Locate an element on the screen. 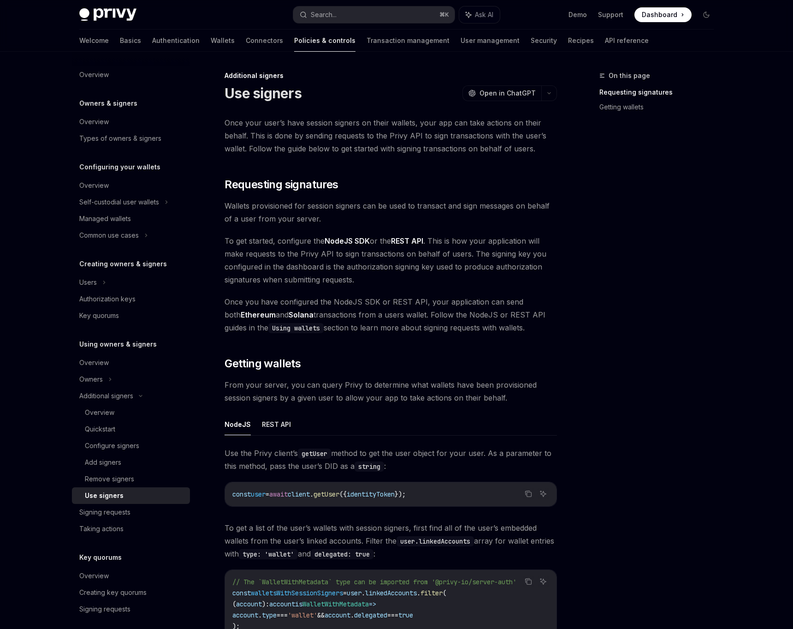  div: Configure signers is located at coordinates (112, 446).